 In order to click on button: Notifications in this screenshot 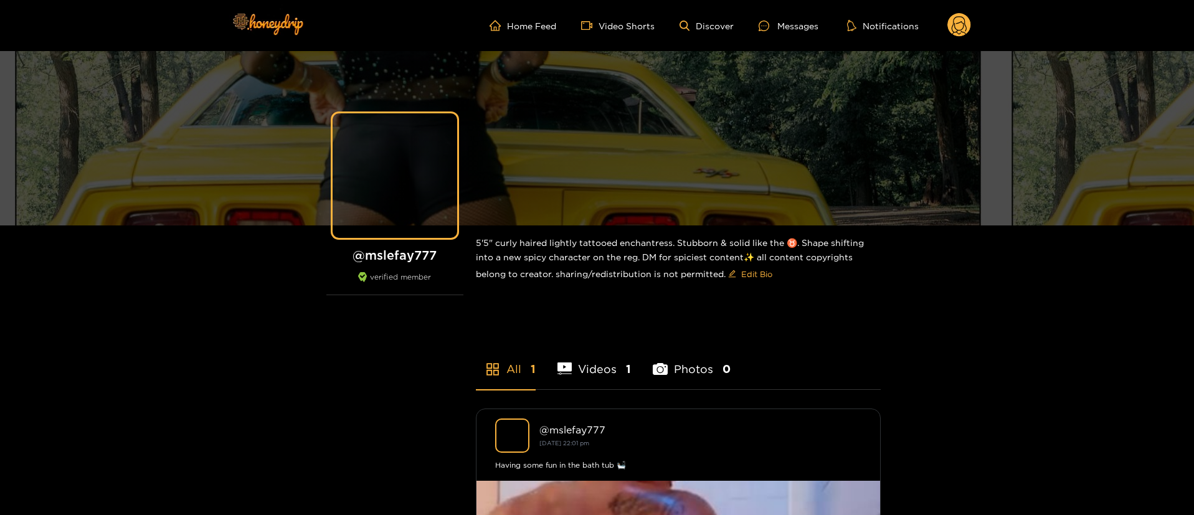, I will do `click(883, 26)`.